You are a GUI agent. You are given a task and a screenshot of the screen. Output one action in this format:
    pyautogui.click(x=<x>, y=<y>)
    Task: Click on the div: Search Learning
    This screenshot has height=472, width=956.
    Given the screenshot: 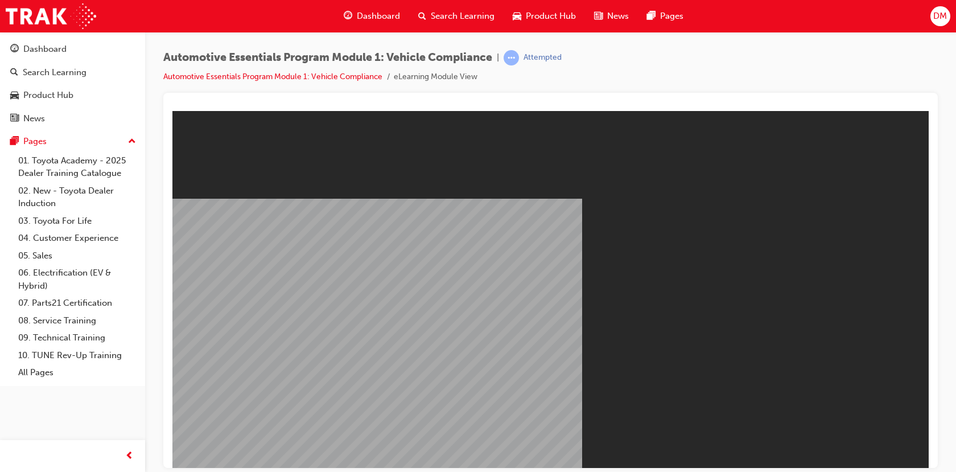 What is the action you would take?
    pyautogui.click(x=55, y=72)
    